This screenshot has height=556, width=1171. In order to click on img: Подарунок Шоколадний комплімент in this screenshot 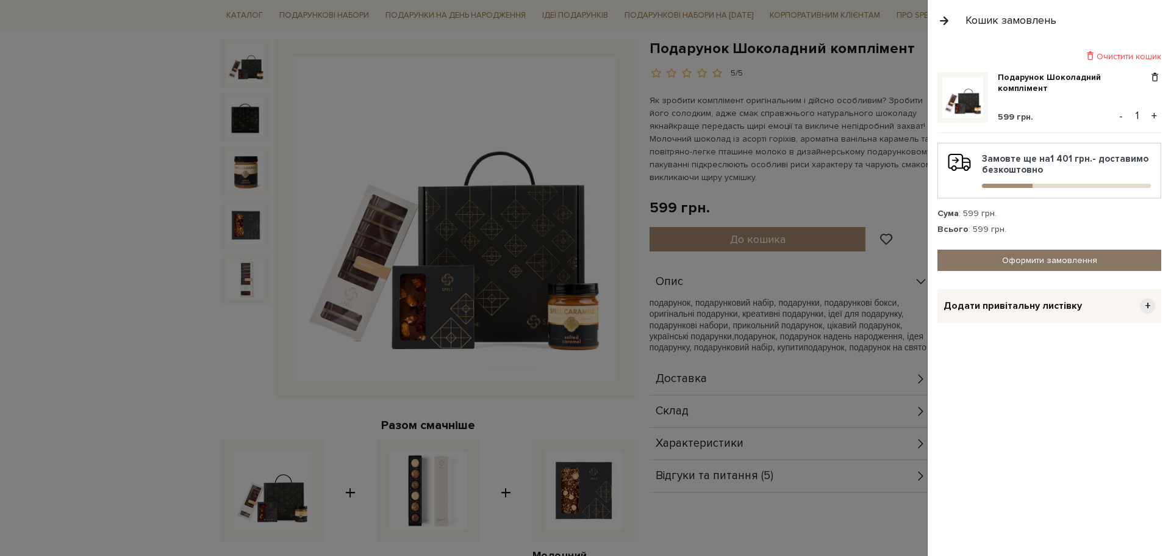, I will do `click(962, 97)`.